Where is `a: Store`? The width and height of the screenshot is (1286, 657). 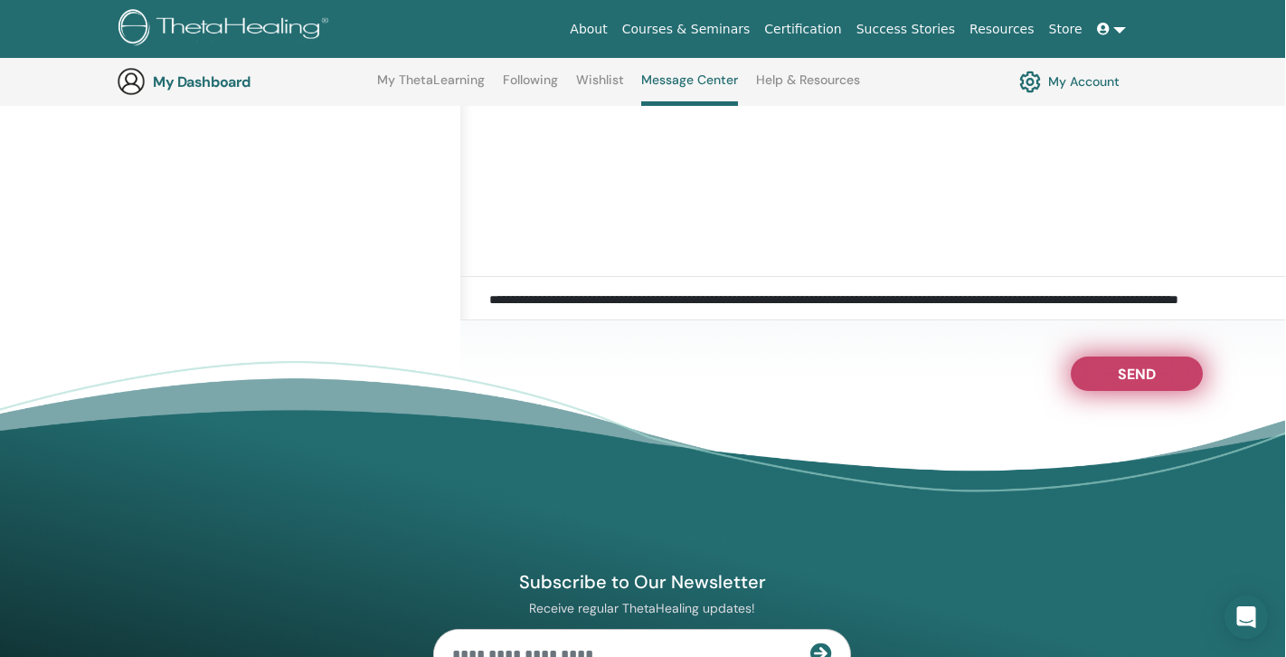
a: Store is located at coordinates (1066, 29).